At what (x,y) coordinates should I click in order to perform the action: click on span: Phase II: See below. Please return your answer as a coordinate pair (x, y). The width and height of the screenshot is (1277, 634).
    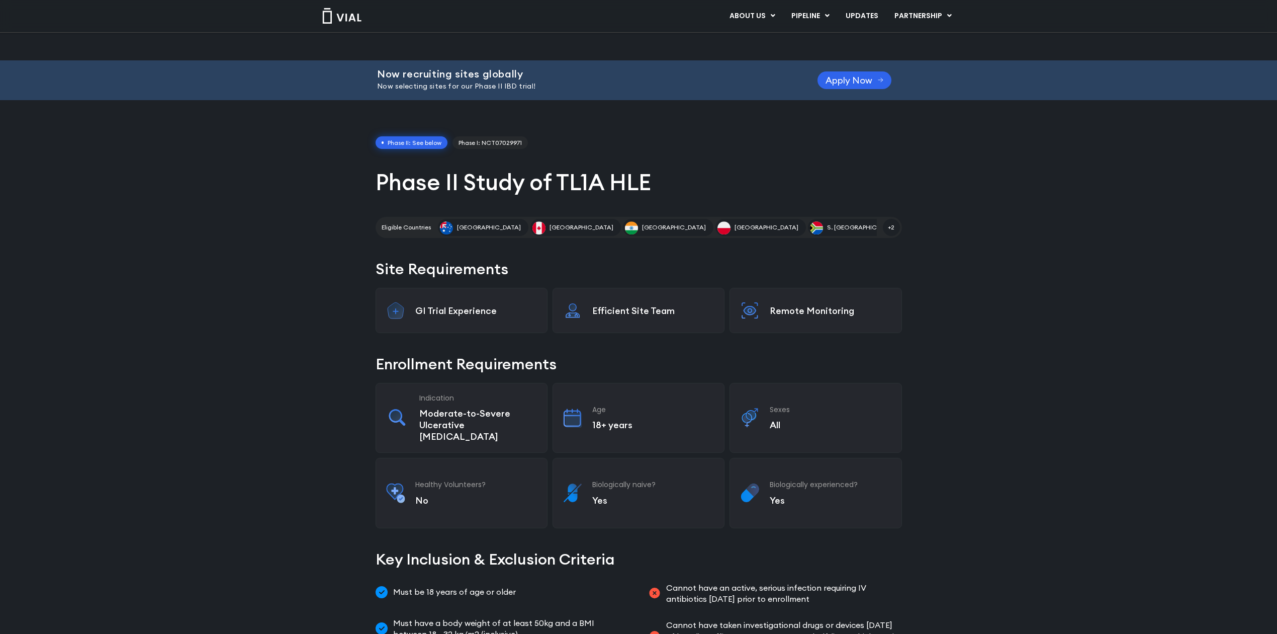
    Looking at the image, I should click on (412, 143).